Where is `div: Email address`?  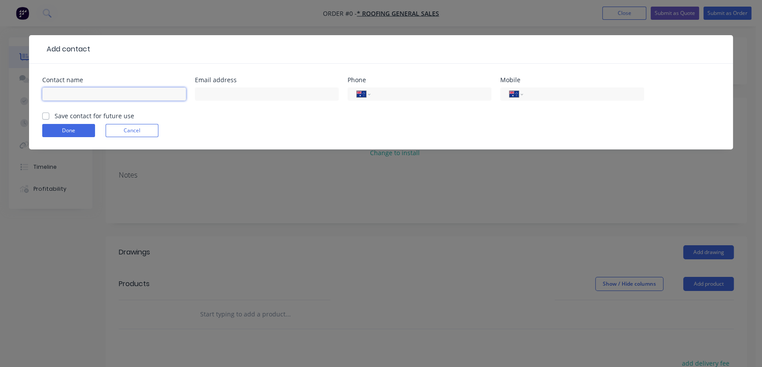
div: Email address is located at coordinates (267, 80).